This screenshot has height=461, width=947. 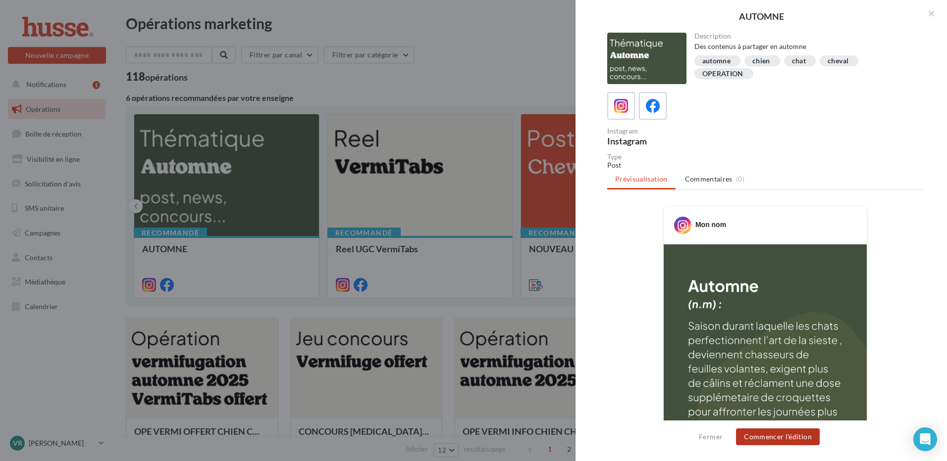 I want to click on span: (0), so click(x=740, y=179).